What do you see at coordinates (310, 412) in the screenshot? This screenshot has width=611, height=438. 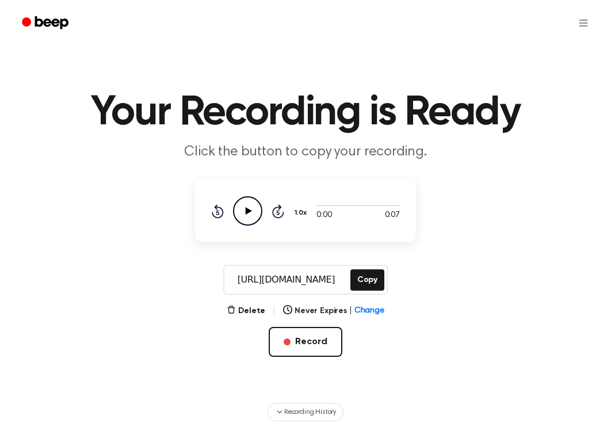 I see `span: Recording History` at bounding box center [310, 412].